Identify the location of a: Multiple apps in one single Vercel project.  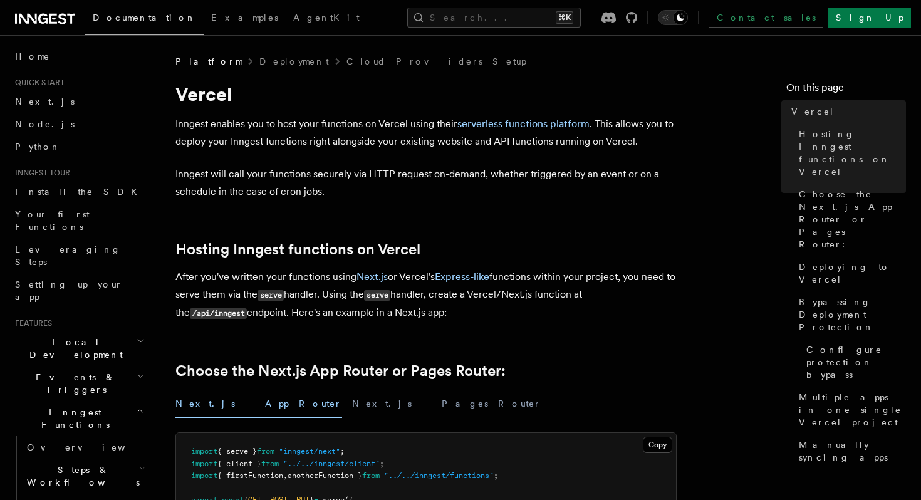
(850, 410).